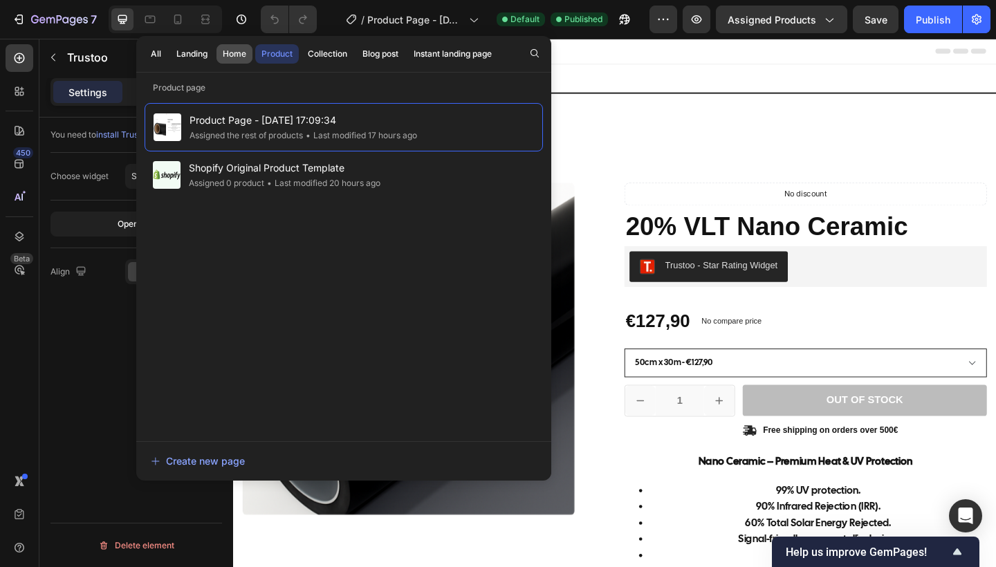 This screenshot has width=996, height=567. What do you see at coordinates (687, 393) in the screenshot?
I see `button: Out of stock` at bounding box center [687, 393].